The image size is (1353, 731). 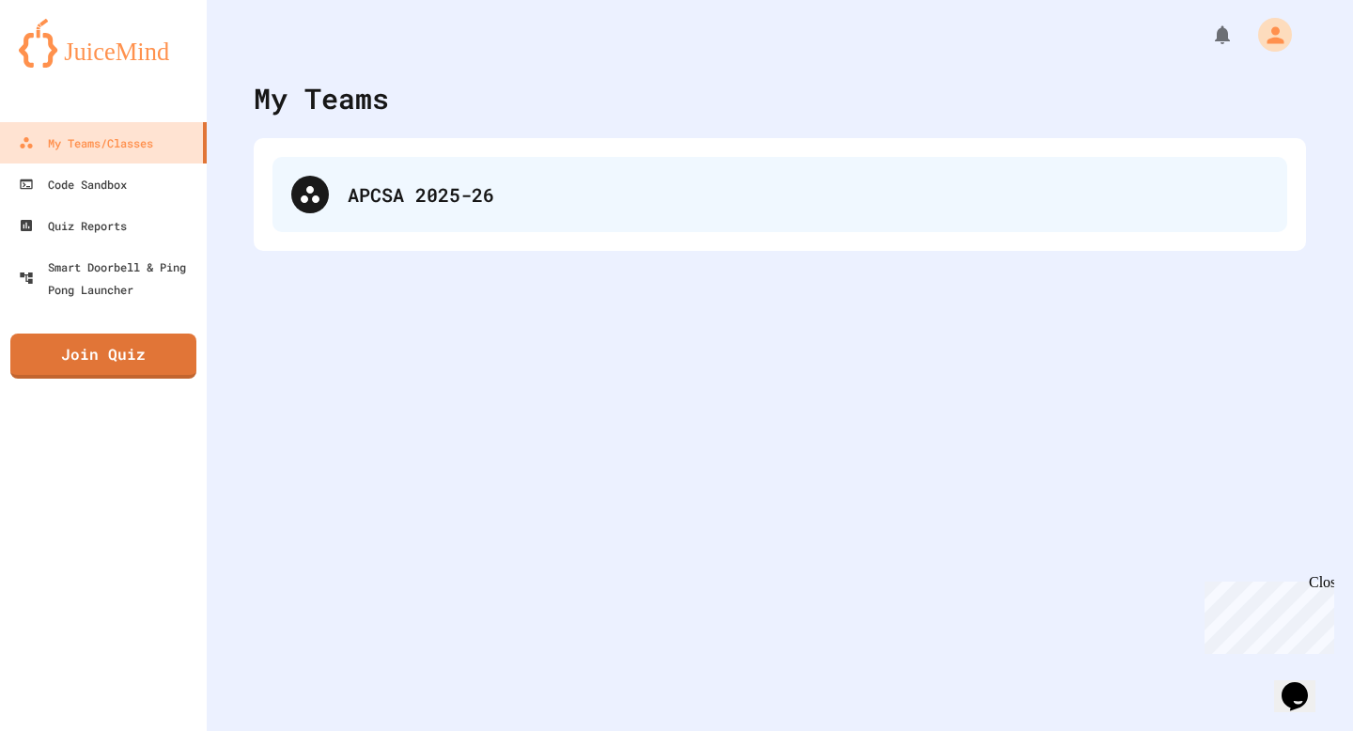 I want to click on div: My Teams, so click(x=321, y=98).